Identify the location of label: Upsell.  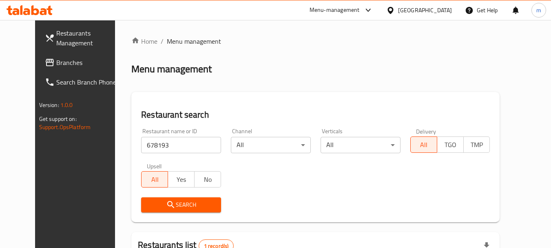
(154, 166).